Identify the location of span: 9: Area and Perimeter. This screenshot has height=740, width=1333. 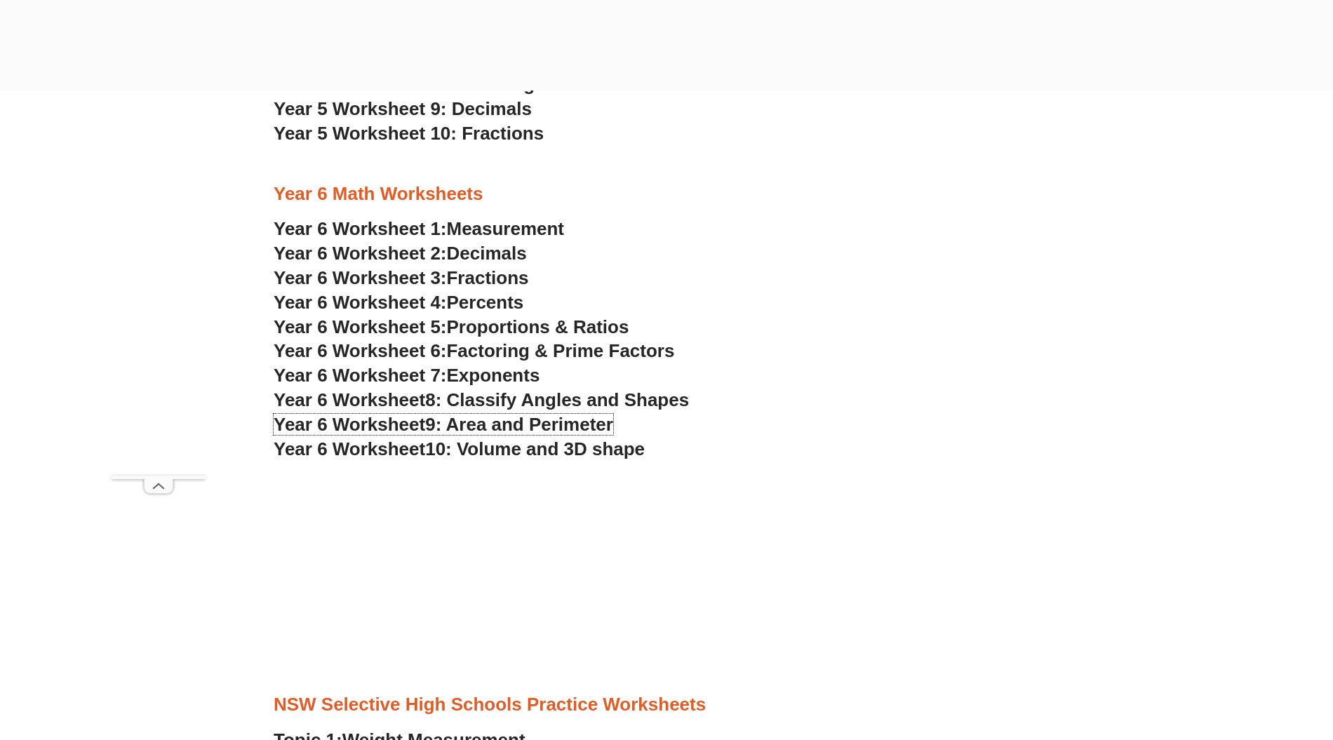
(519, 424).